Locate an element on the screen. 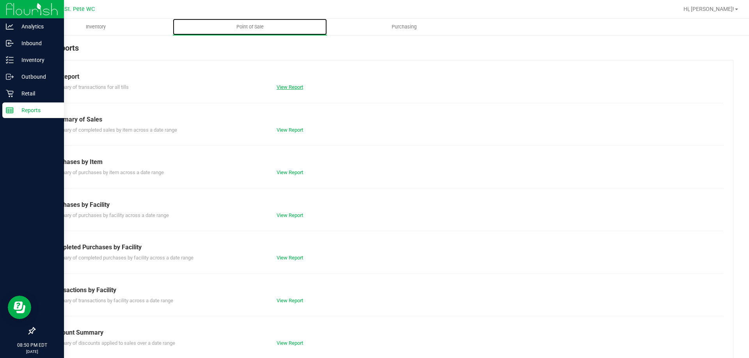 The width and height of the screenshot is (749, 358). div: POS Reports is located at coordinates (384, 51).